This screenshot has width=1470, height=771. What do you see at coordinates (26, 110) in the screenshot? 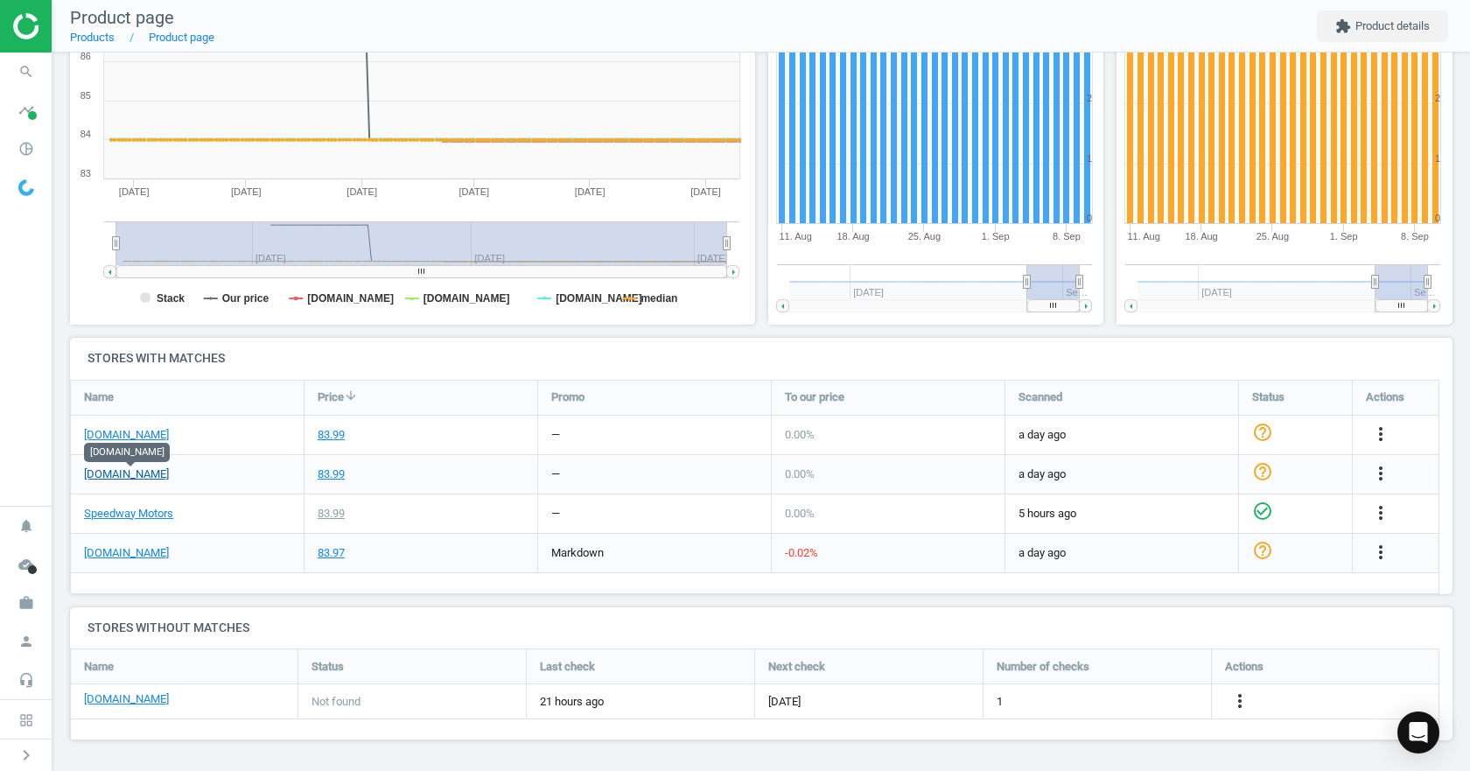
I see `i: timeline` at bounding box center [26, 110].